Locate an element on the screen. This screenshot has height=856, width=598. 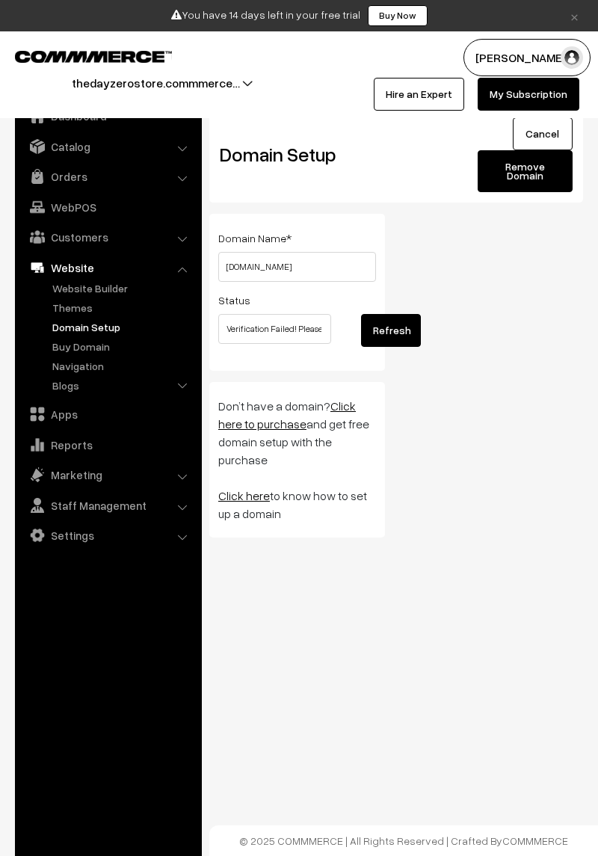
a: Reports is located at coordinates (108, 445).